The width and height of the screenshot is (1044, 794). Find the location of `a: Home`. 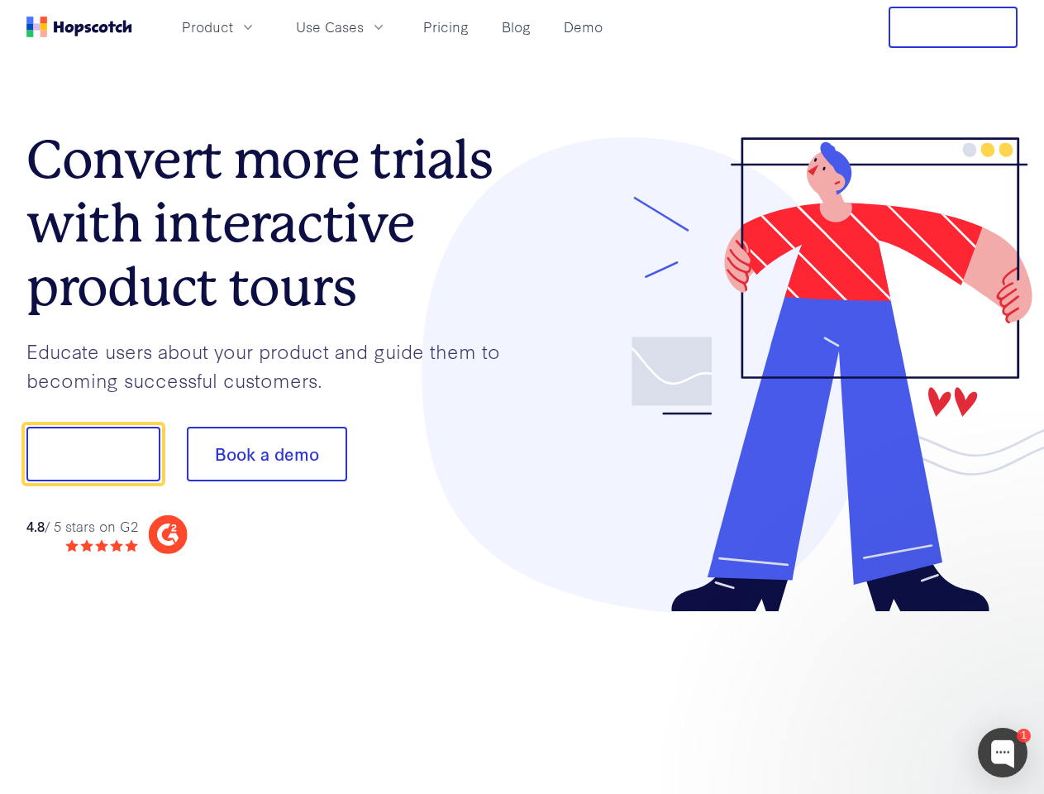

a: Home is located at coordinates (79, 26).